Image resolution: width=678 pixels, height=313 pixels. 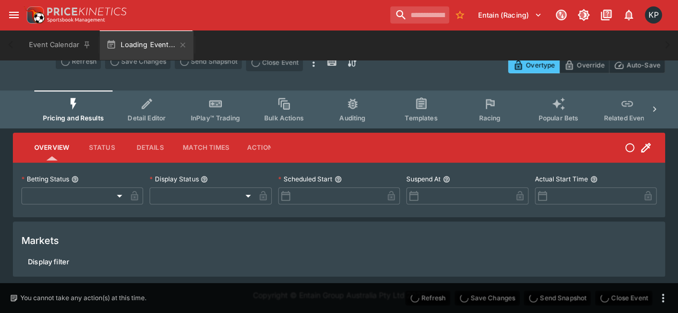 What do you see at coordinates (40, 241) in the screenshot?
I see `h5: Markets` at bounding box center [40, 241].